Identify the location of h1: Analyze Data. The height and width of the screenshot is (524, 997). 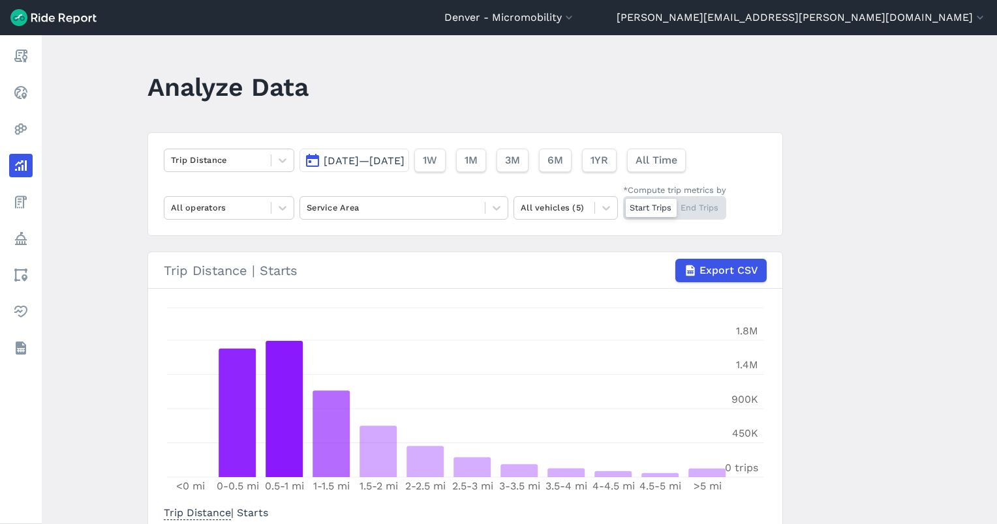
(228, 87).